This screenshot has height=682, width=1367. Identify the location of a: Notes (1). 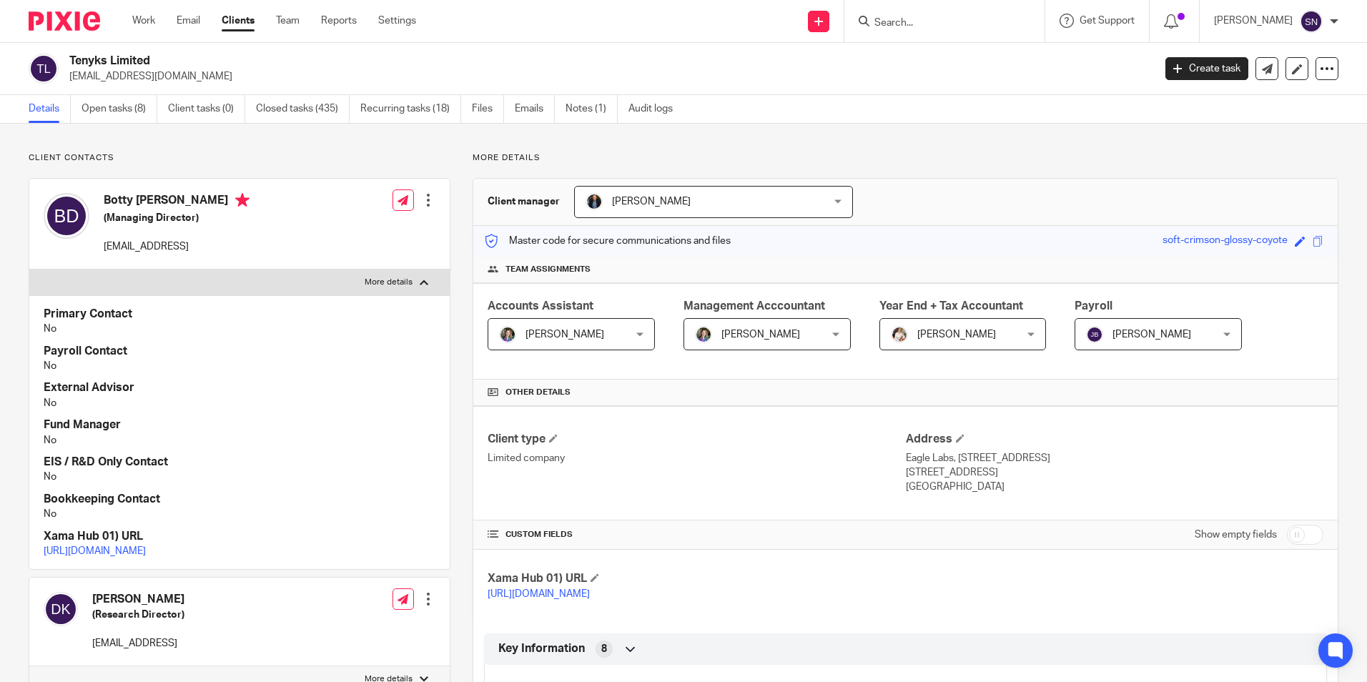
(591, 109).